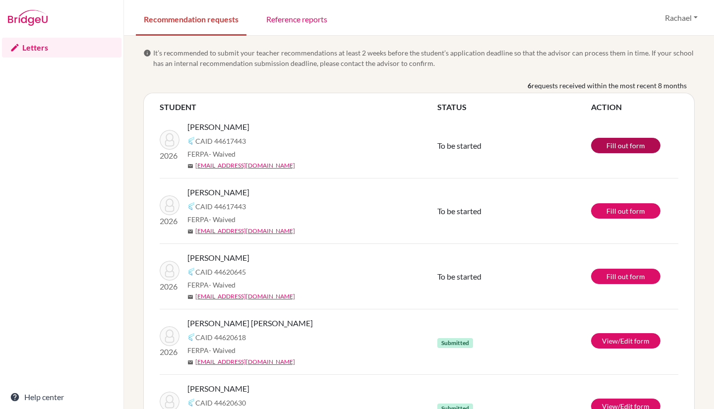 The width and height of the screenshot is (714, 409). What do you see at coordinates (424, 58) in the screenshot?
I see `span: It’s recommended to submit your teacher recommendations at least 2 weeks before the student’s app...` at bounding box center [424, 58].